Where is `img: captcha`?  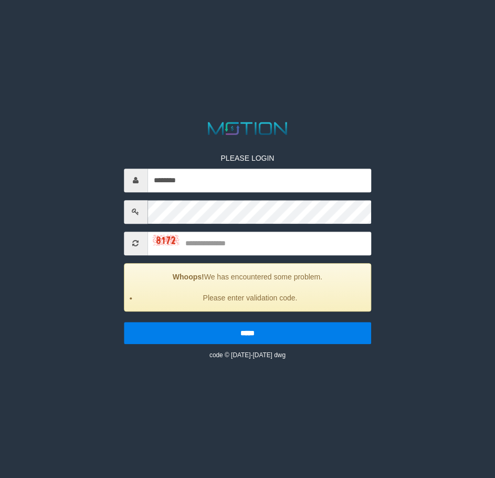
img: captcha is located at coordinates (166, 240).